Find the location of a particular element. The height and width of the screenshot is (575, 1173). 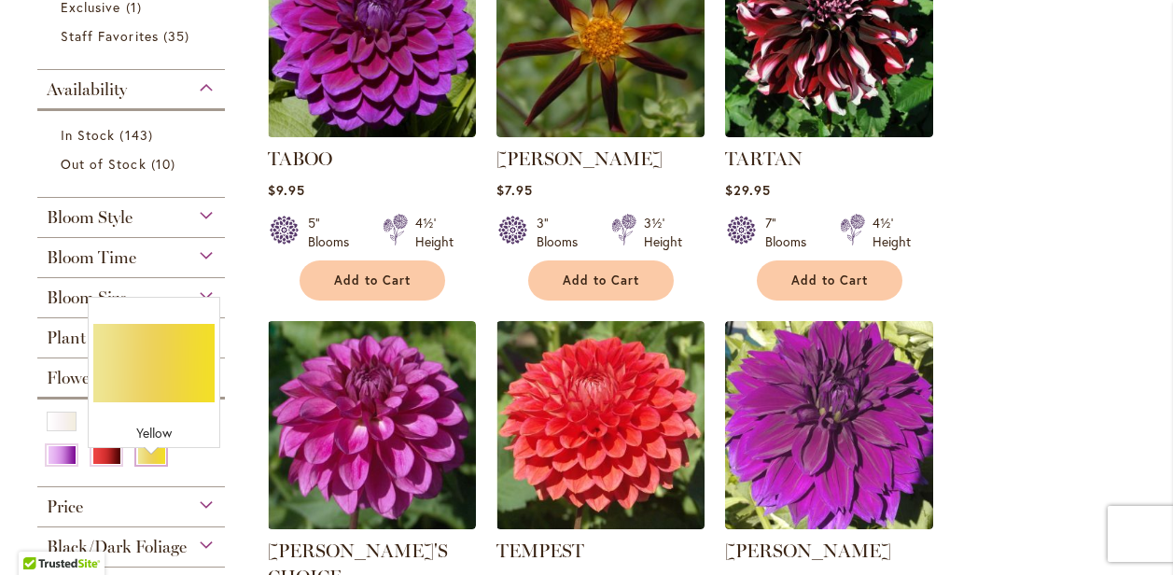

div: 5" Blooms is located at coordinates (334, 232).